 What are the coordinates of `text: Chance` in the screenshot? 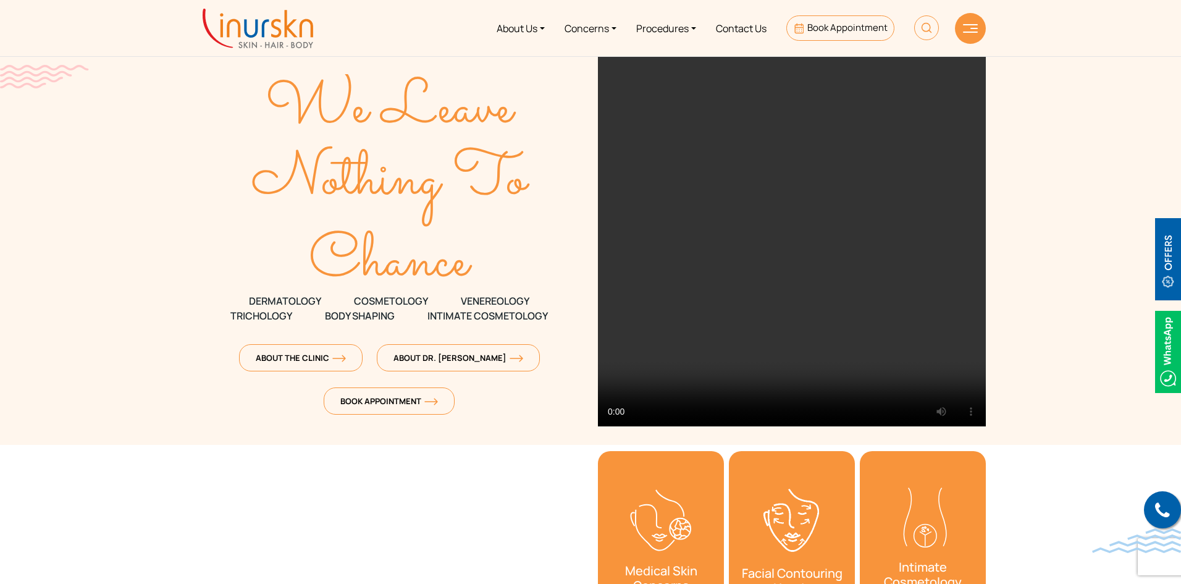 It's located at (391, 262).